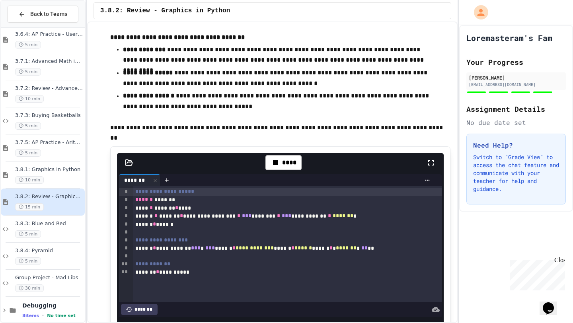 The height and width of the screenshot is (323, 573). Describe the element at coordinates (53, 306) in the screenshot. I see `span: Debugging` at that location.